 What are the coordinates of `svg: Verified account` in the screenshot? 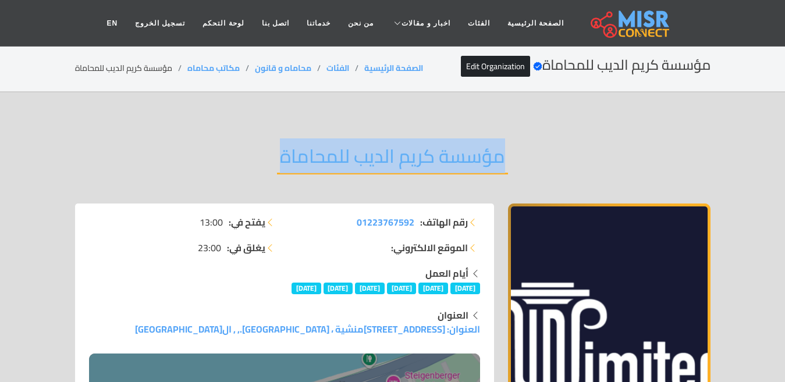 It's located at (538, 66).